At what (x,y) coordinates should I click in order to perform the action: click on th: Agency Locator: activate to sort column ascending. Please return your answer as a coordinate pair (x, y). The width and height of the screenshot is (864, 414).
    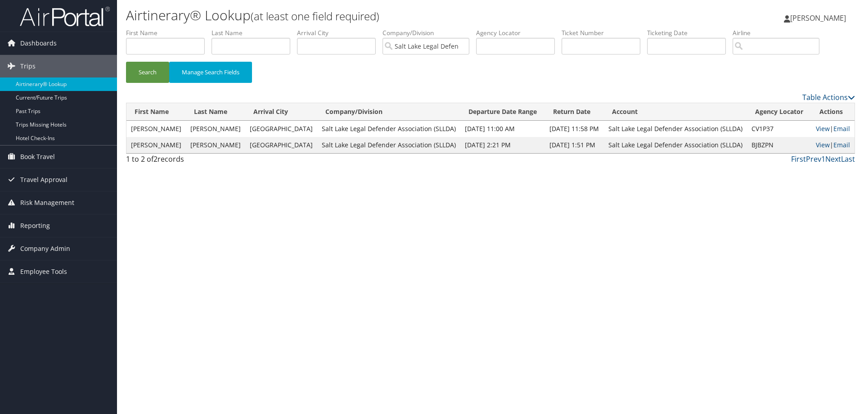
    Looking at the image, I should click on (779, 112).